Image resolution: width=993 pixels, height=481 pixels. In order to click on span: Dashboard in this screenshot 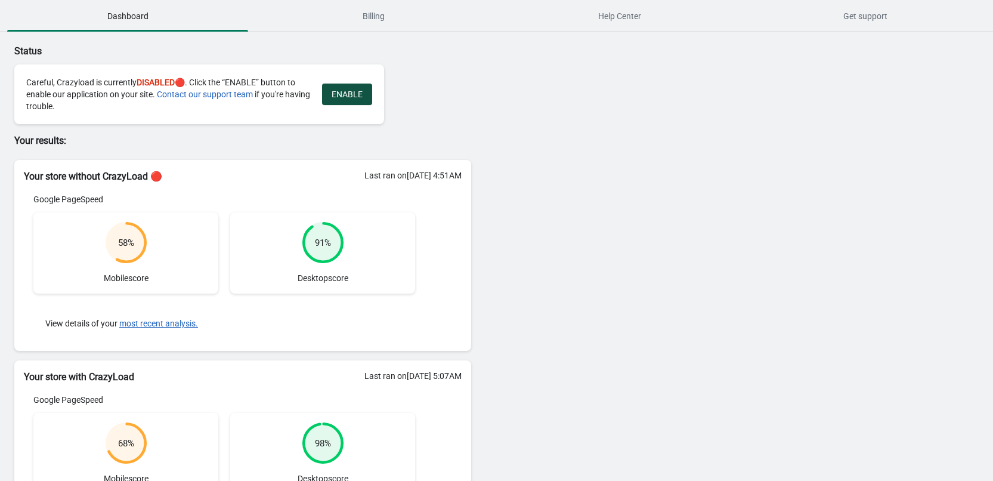, I will do `click(128, 16)`.